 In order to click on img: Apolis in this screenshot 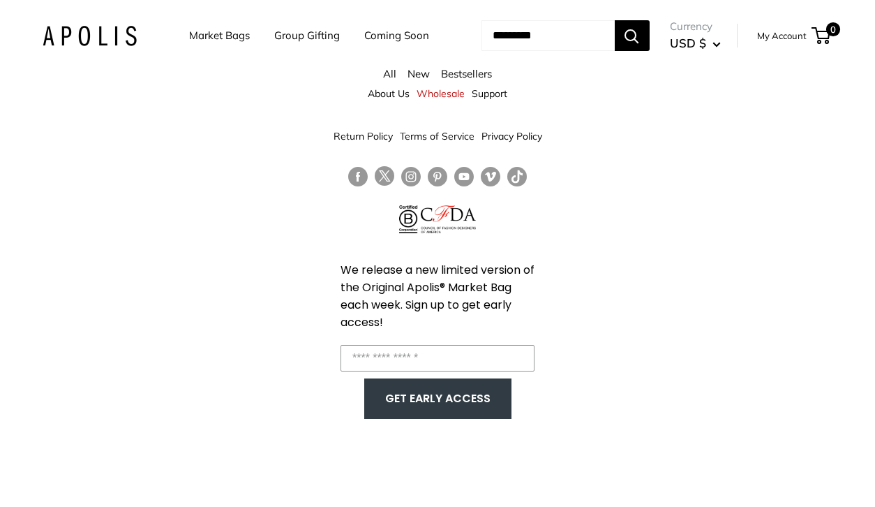, I will do `click(89, 36)`.